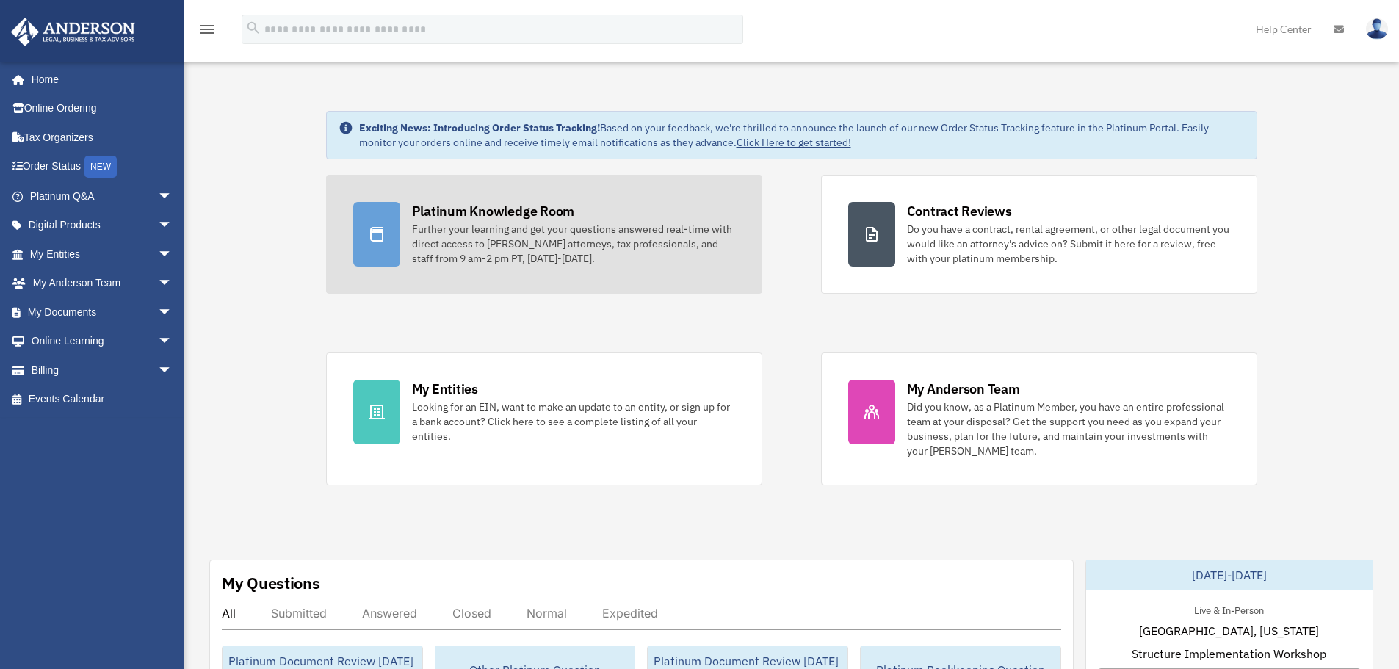 The height and width of the screenshot is (669, 1399). I want to click on div: My Anderson Team, so click(963, 388).